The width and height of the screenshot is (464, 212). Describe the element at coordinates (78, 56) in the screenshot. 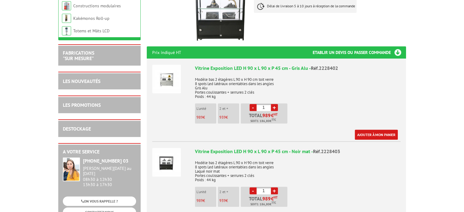

I see `a: FABRICATIONS"Sur Mesure"` at that location.